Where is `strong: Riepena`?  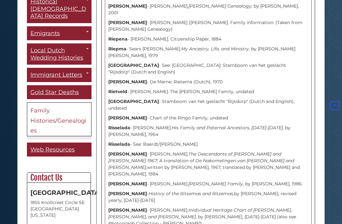
strong: Riepena is located at coordinates (118, 39).